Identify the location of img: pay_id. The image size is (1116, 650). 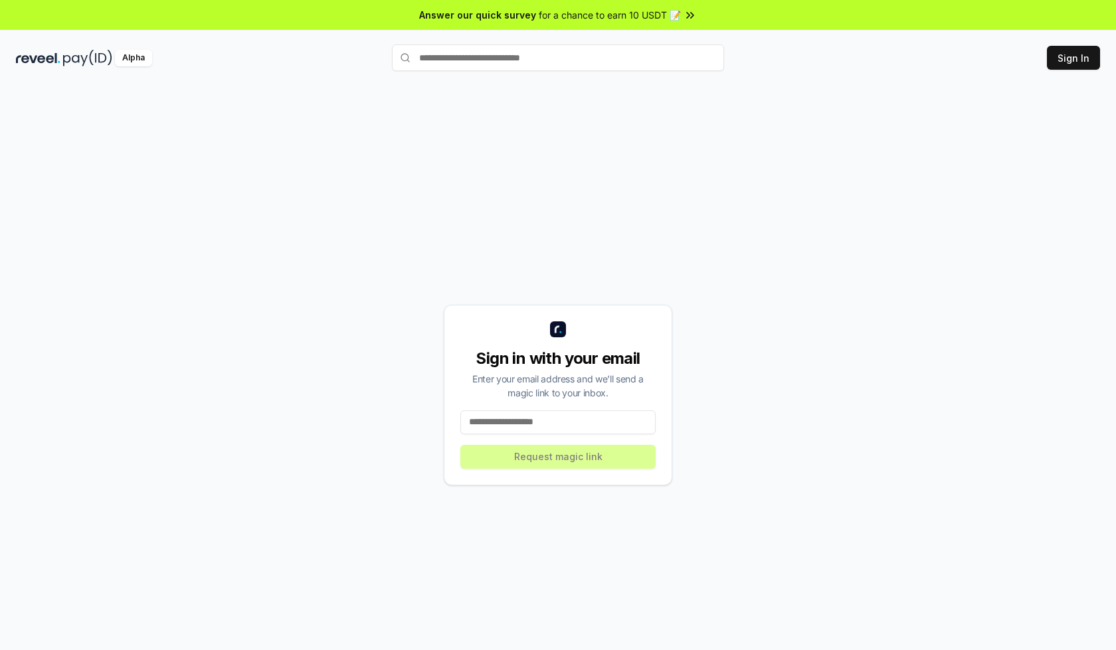
(88, 58).